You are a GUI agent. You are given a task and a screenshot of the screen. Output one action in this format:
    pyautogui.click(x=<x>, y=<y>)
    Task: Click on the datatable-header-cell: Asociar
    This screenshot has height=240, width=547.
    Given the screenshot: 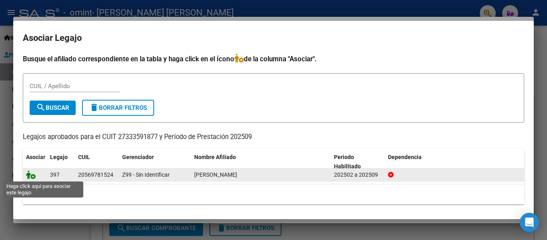 What is the action you would take?
    pyautogui.click(x=35, y=162)
    